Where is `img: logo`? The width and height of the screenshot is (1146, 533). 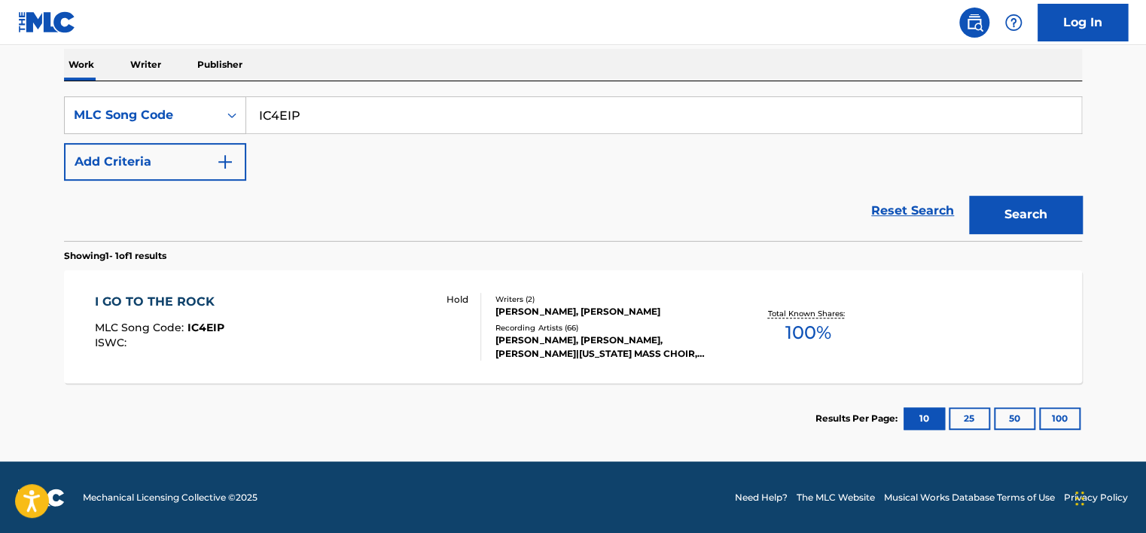 img: logo is located at coordinates (41, 497).